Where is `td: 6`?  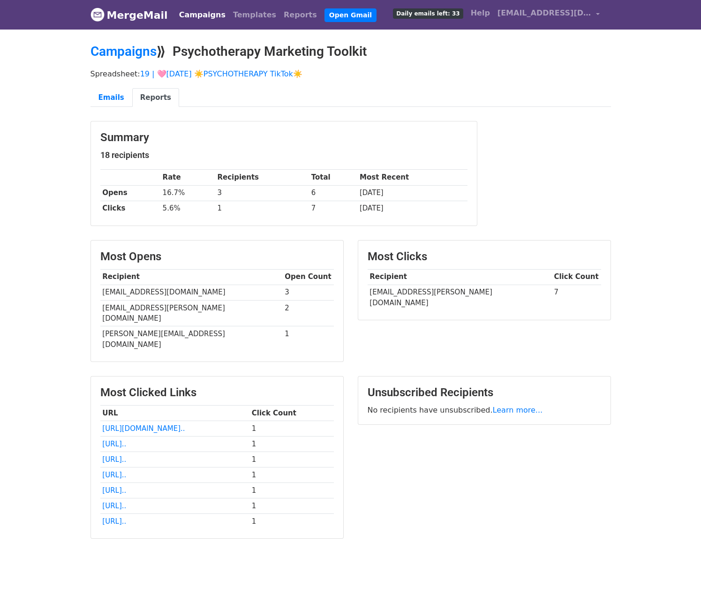
td: 6 is located at coordinates (333, 193).